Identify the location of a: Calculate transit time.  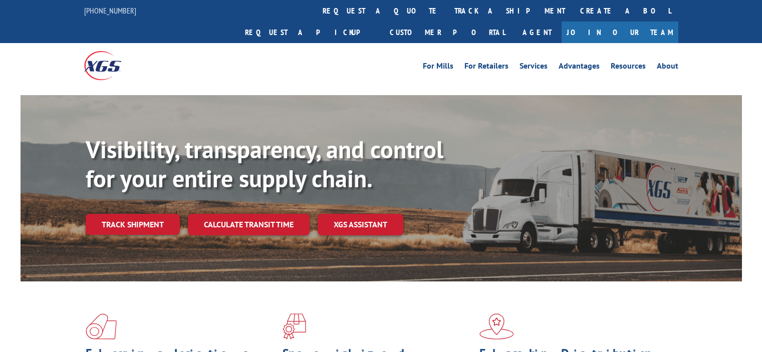
(249, 225).